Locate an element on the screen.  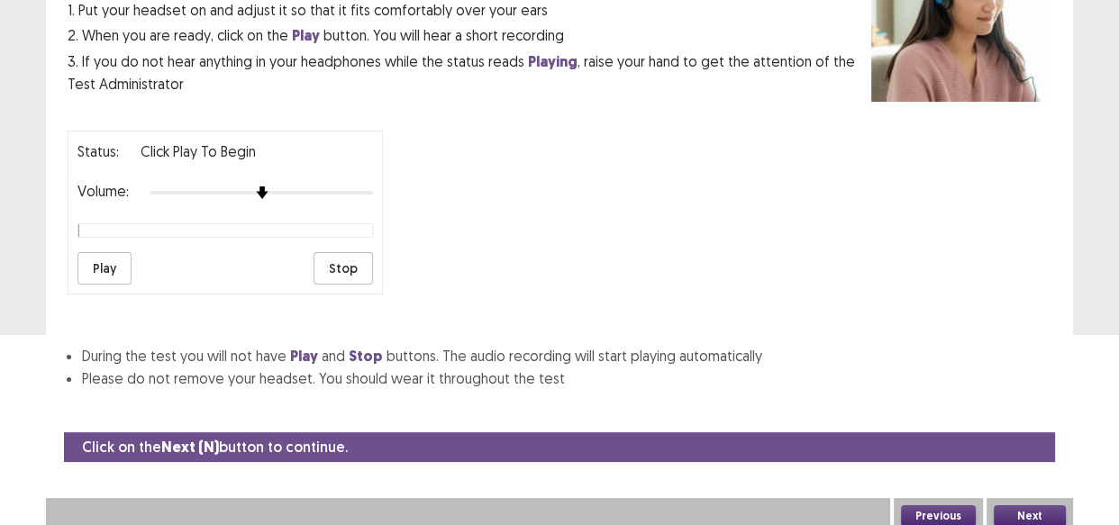
p: Click Play to Begin is located at coordinates (198, 151).